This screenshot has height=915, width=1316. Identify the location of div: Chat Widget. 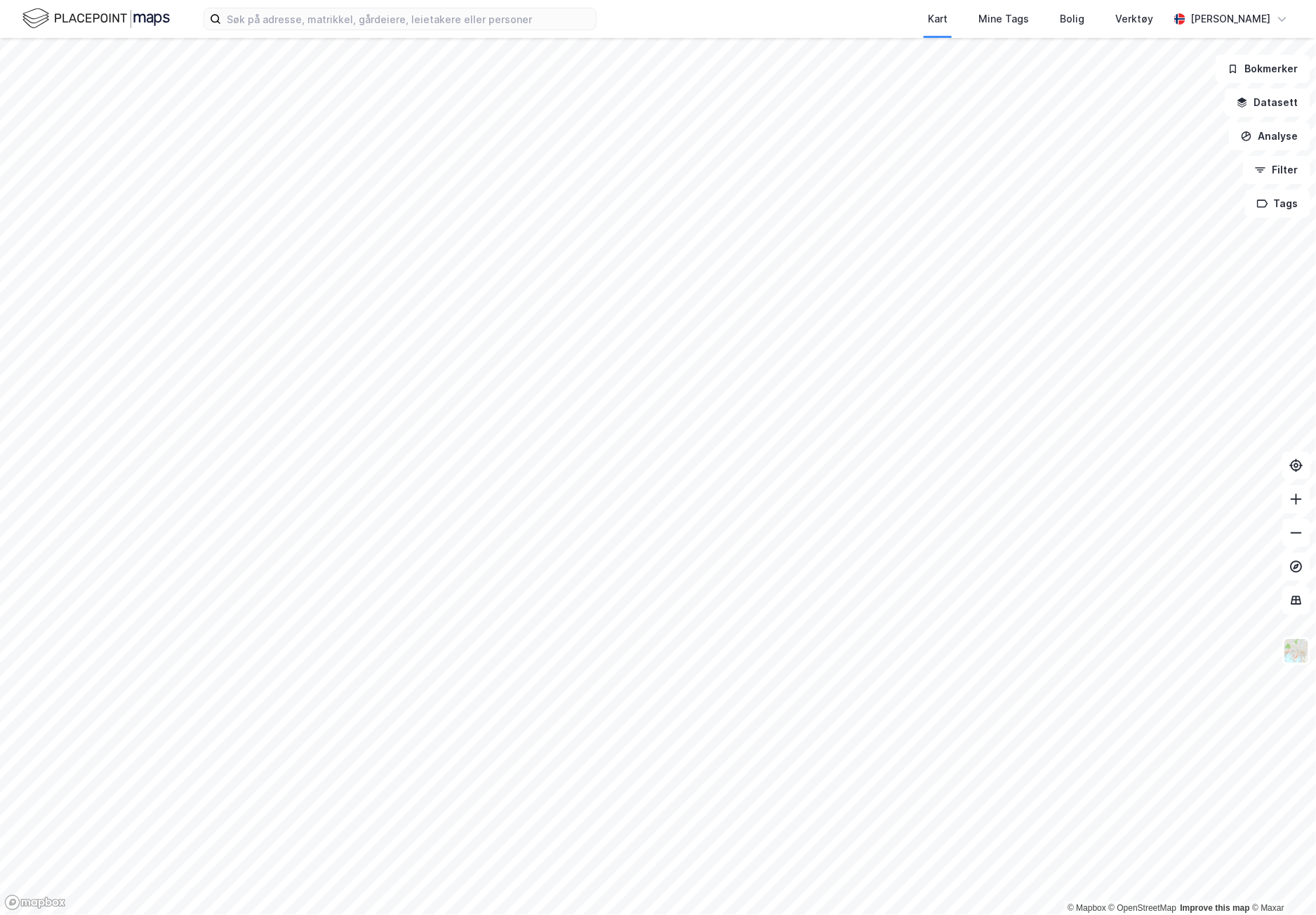
(1282, 881).